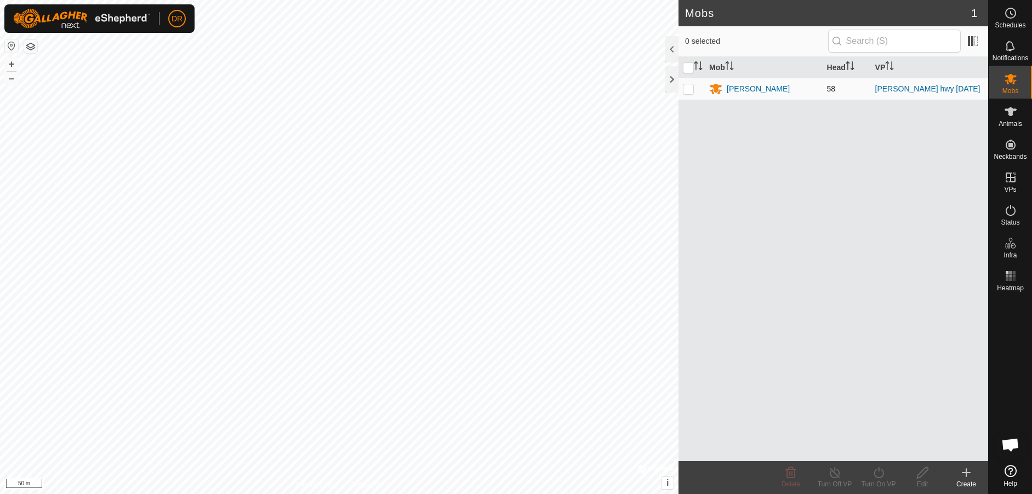 The height and width of the screenshot is (494, 1032). I want to click on h2: Mobs, so click(828, 13).